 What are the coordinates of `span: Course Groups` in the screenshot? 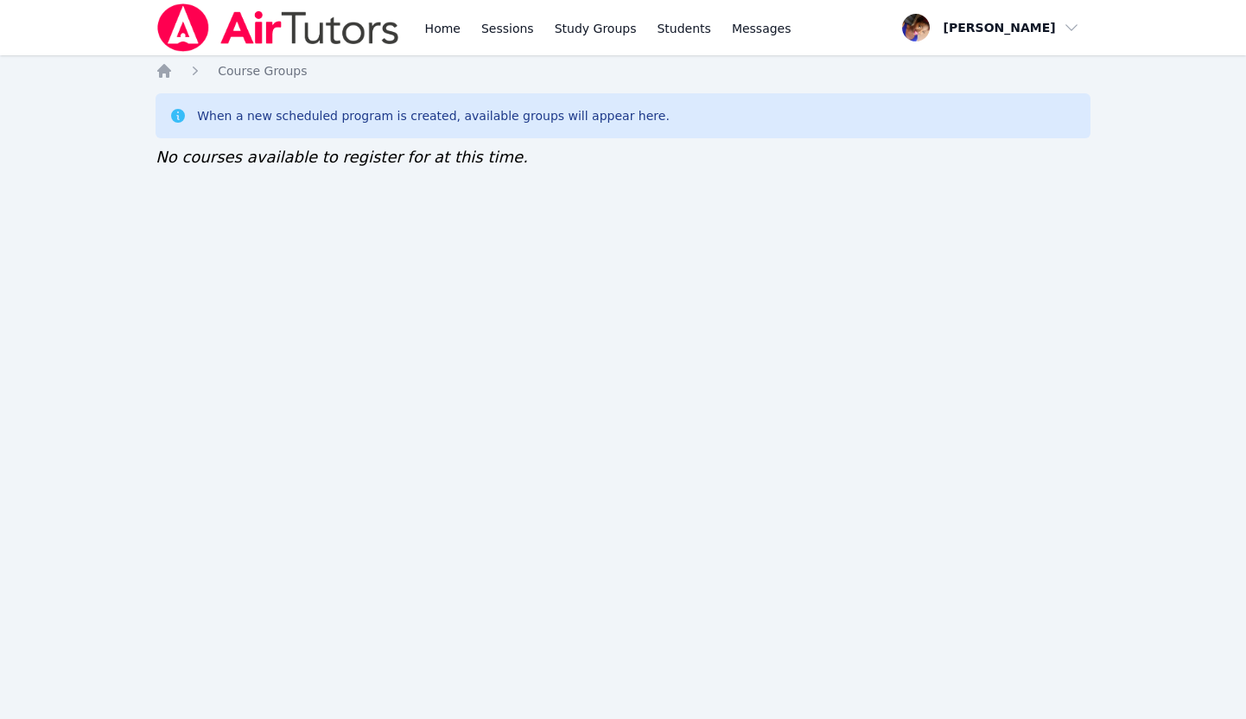 It's located at (262, 71).